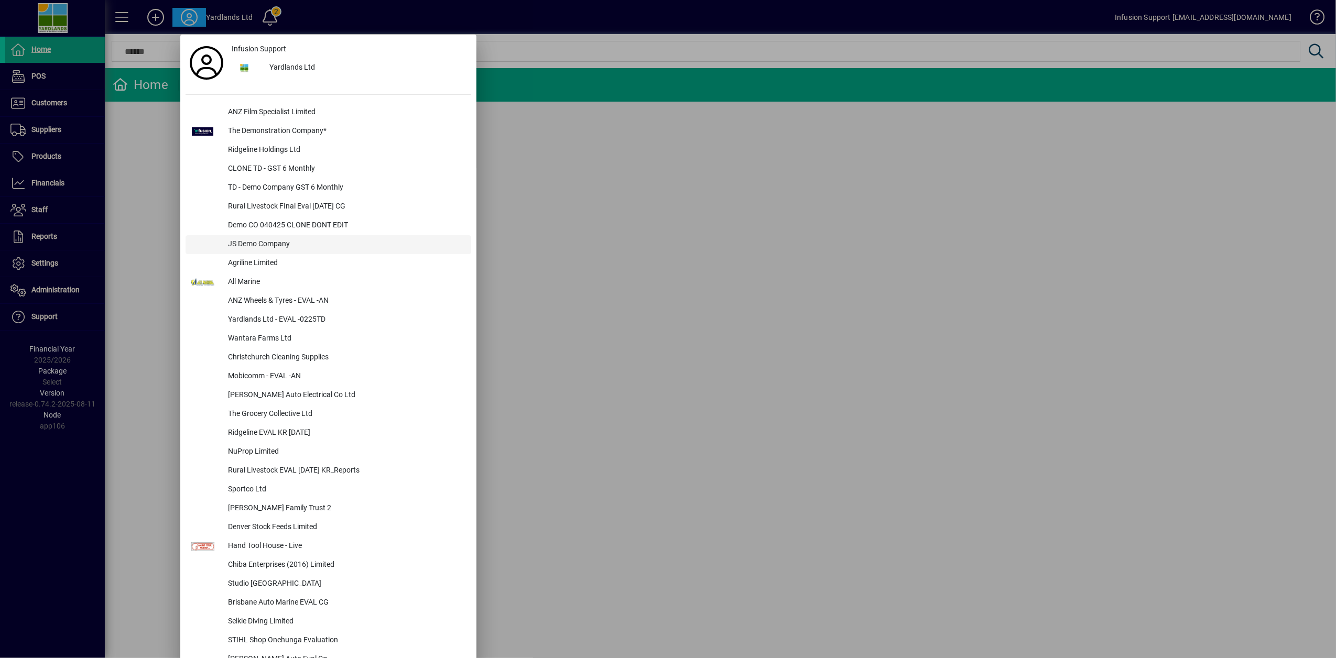 The width and height of the screenshot is (1336, 658). What do you see at coordinates (345, 132) in the screenshot?
I see `div: The Demonstration Company*` at bounding box center [345, 132].